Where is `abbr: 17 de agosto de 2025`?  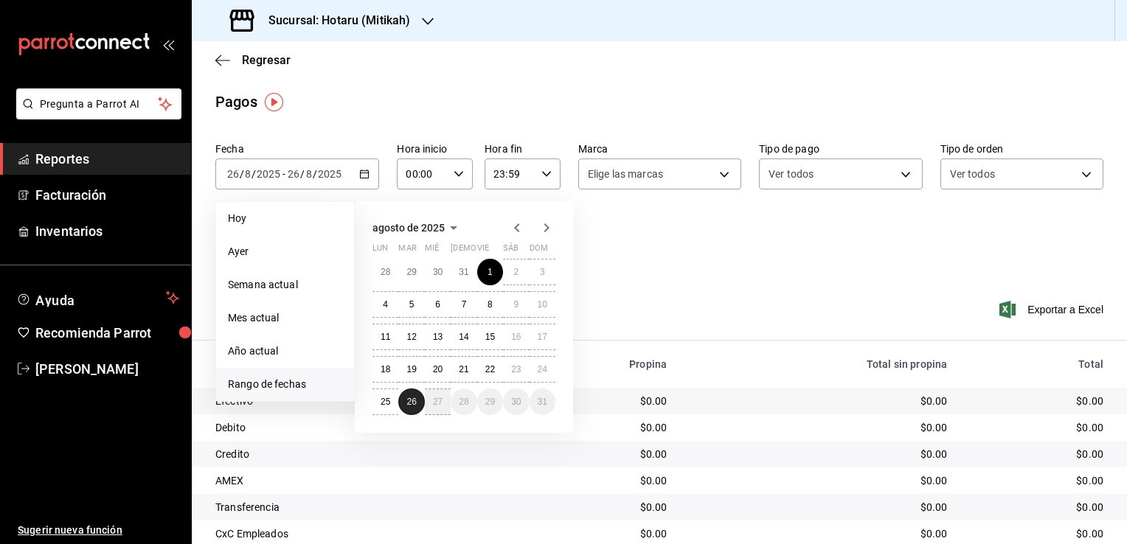 abbr: 17 de agosto de 2025 is located at coordinates (542, 337).